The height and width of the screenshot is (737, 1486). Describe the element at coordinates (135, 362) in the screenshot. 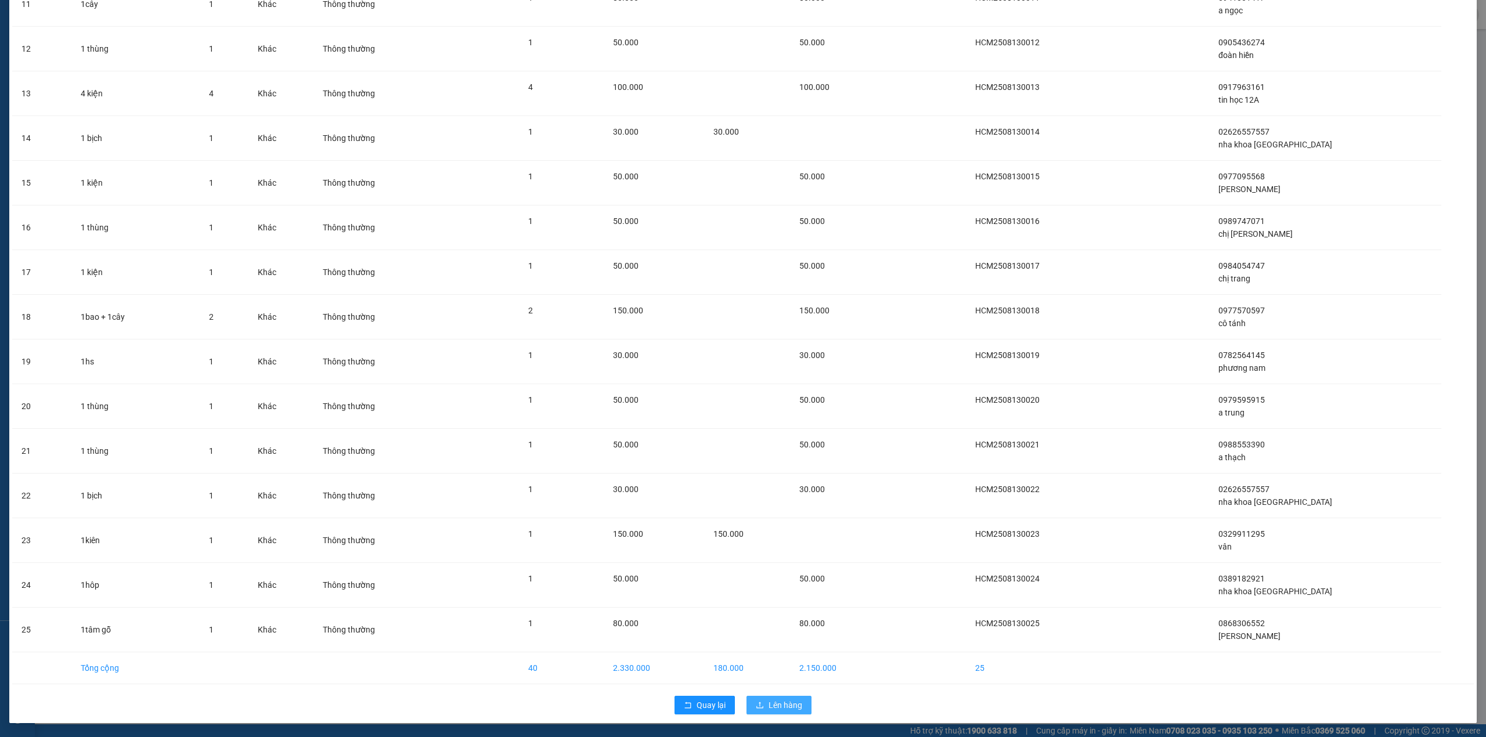

I see `td: 1hs` at that location.